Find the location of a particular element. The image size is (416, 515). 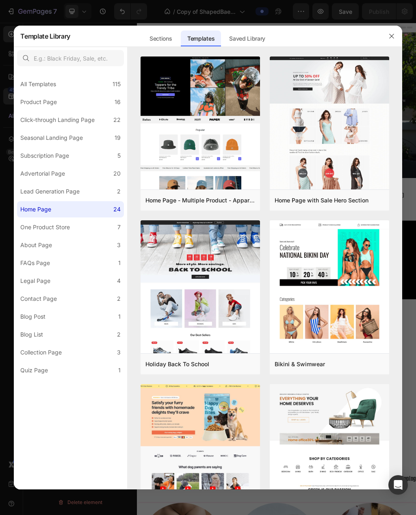

div: Lead Generation Page is located at coordinates (50, 191).